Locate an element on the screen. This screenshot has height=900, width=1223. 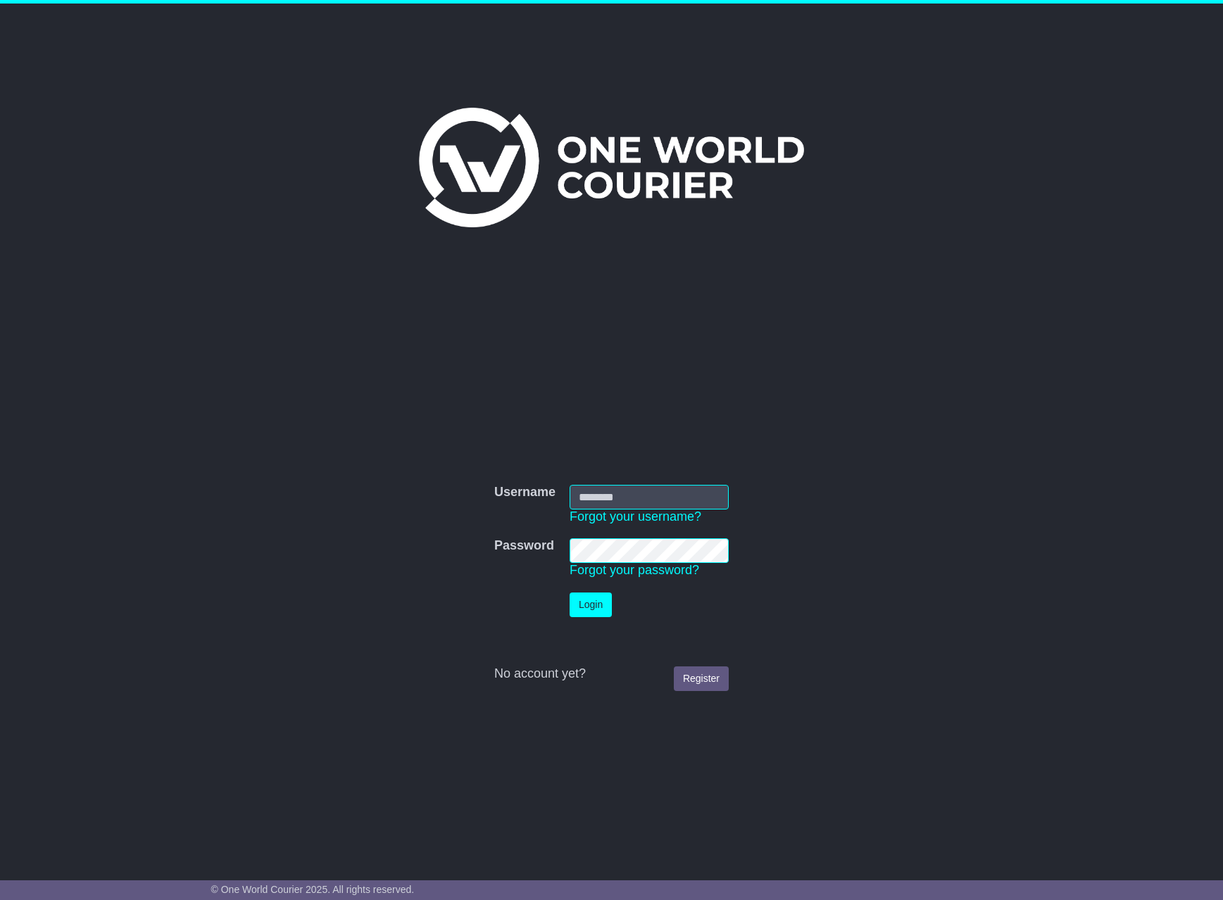
img: One World is located at coordinates (611, 168).